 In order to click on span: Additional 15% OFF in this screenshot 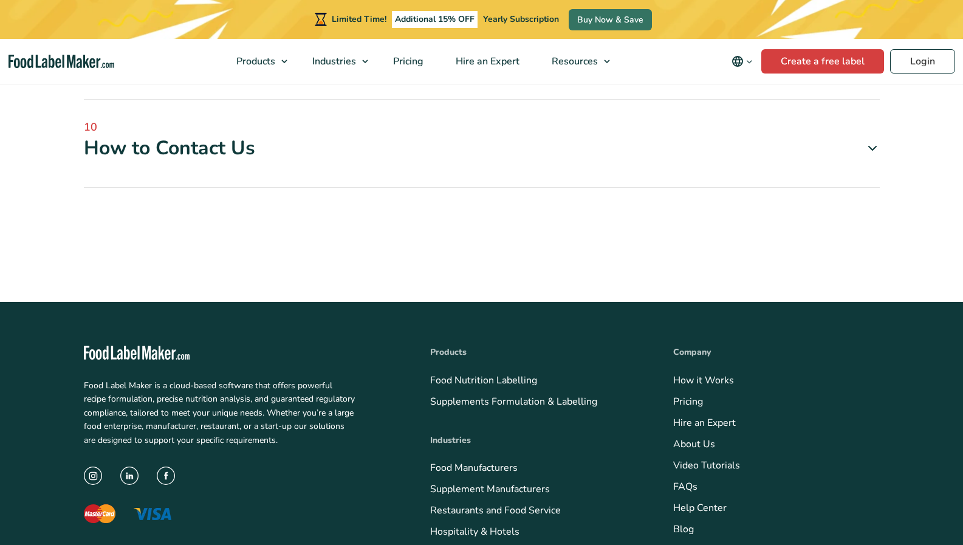, I will do `click(434, 19)`.